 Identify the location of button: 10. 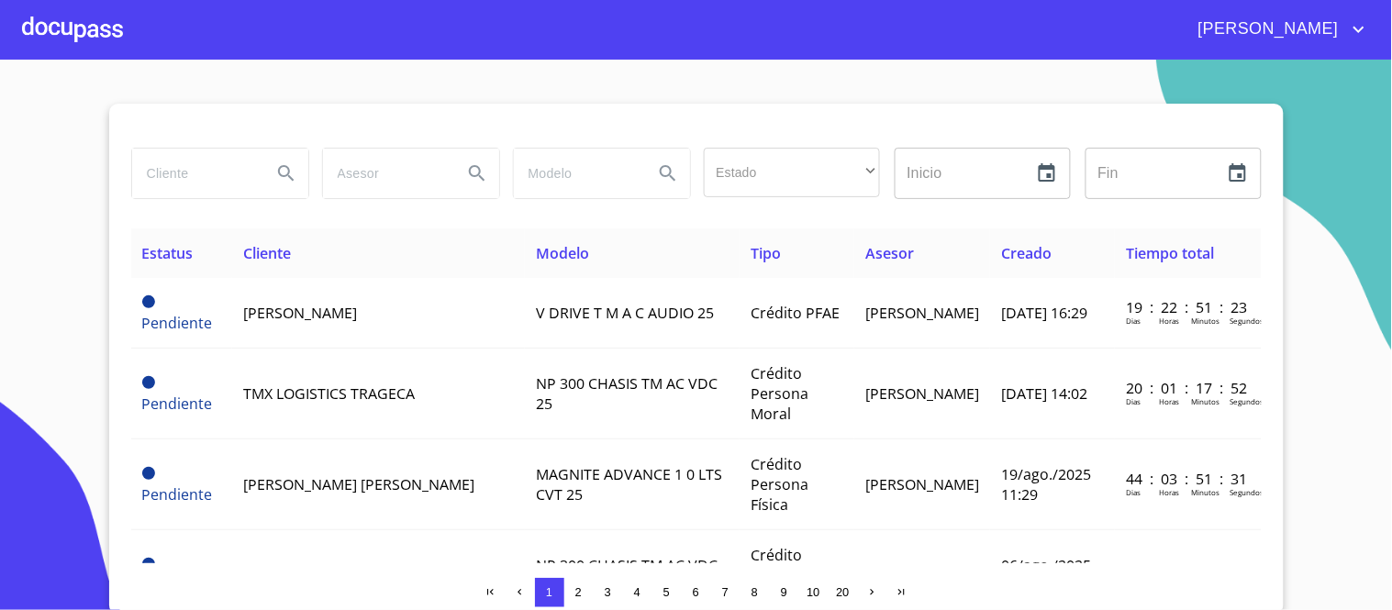
(814, 593).